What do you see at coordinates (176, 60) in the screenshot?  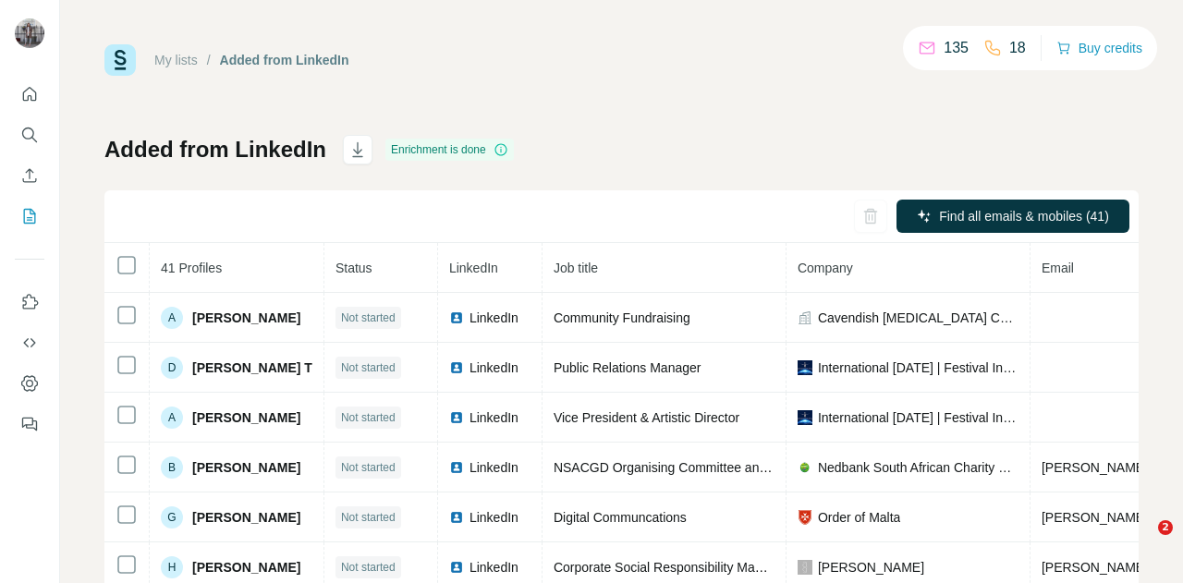 I see `a: My lists` at bounding box center [176, 60].